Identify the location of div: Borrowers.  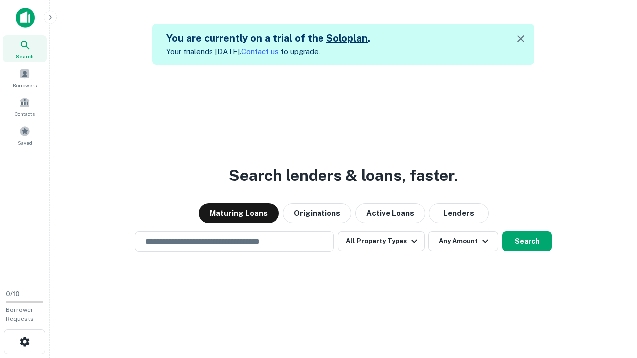
(25, 78).